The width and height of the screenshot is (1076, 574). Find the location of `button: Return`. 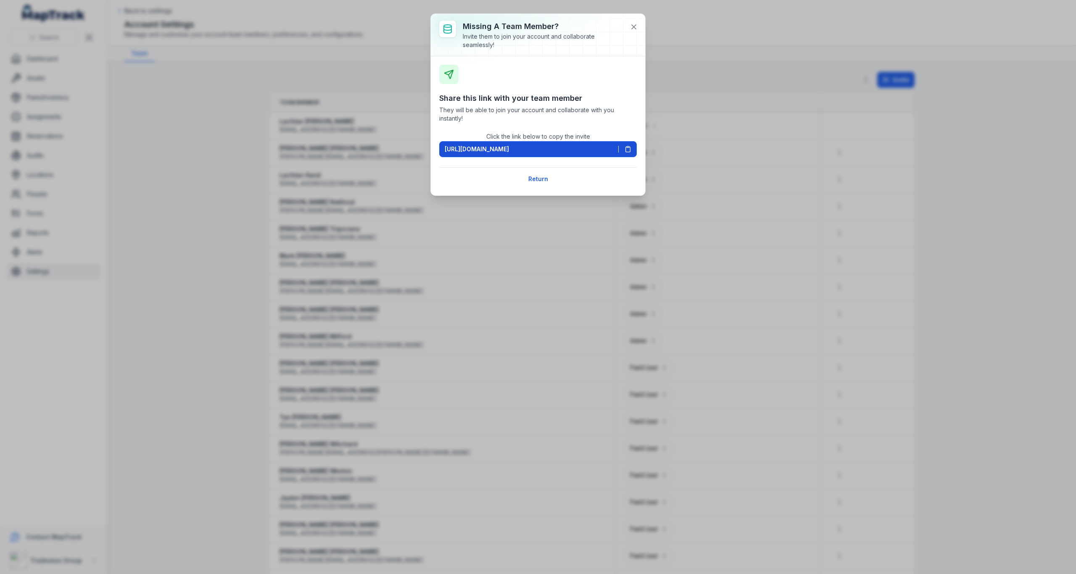

button: Return is located at coordinates (538, 179).